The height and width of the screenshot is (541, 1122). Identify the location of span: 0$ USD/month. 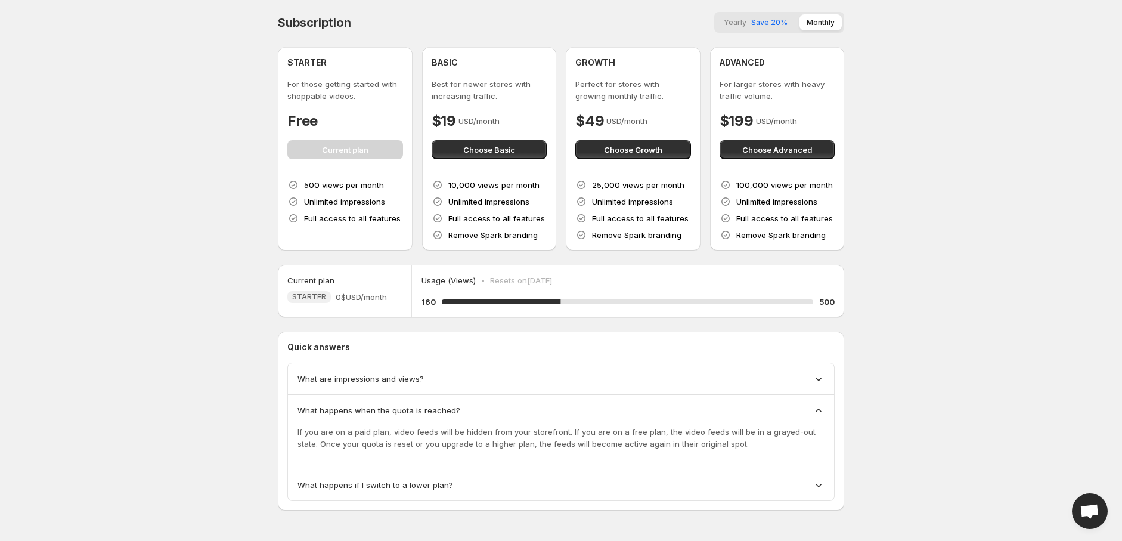
(361, 297).